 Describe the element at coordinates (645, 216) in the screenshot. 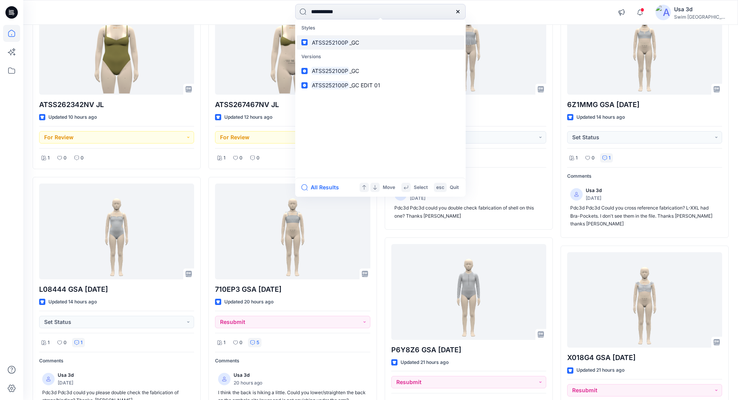

I see `p: Pdc3d Pdc3d Could you cross reference fabrication? L-XXL had Bra-Pockets. I don't see them in the...` at that location.